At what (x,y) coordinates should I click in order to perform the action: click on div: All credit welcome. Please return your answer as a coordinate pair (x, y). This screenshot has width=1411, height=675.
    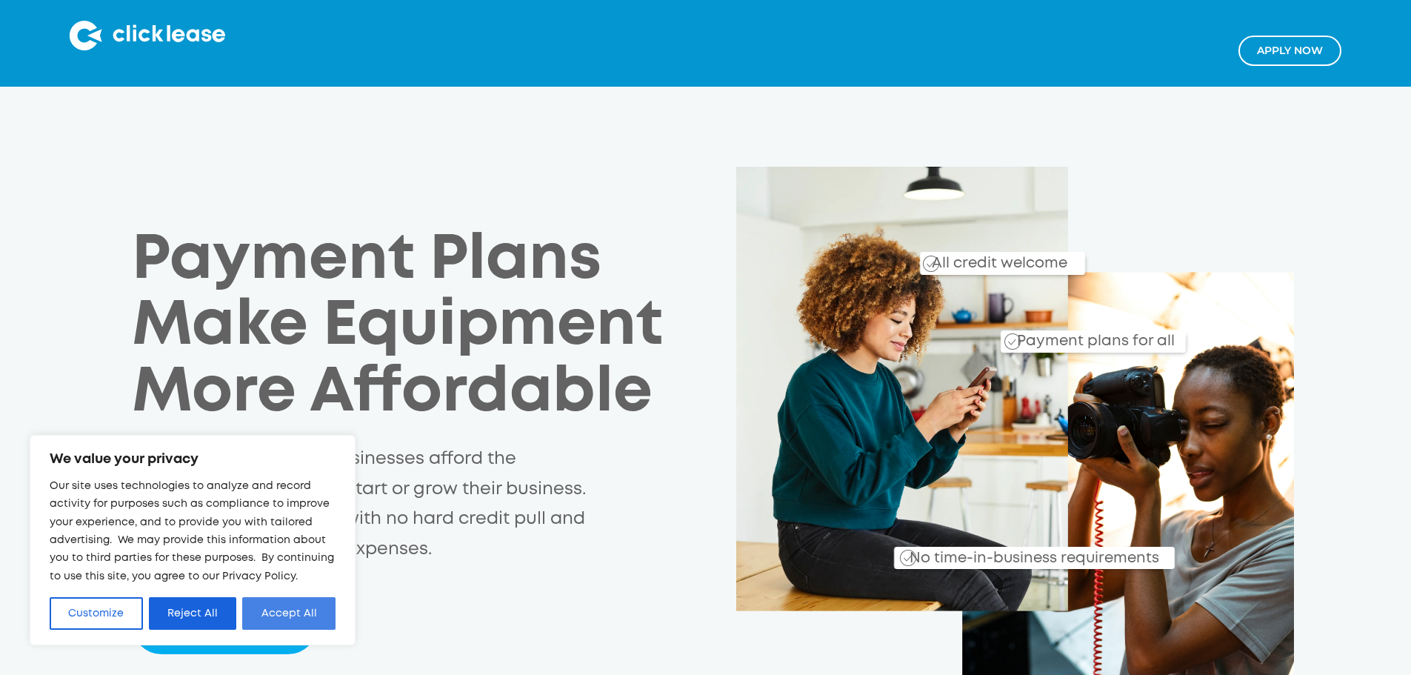
    Looking at the image, I should click on (978, 258).